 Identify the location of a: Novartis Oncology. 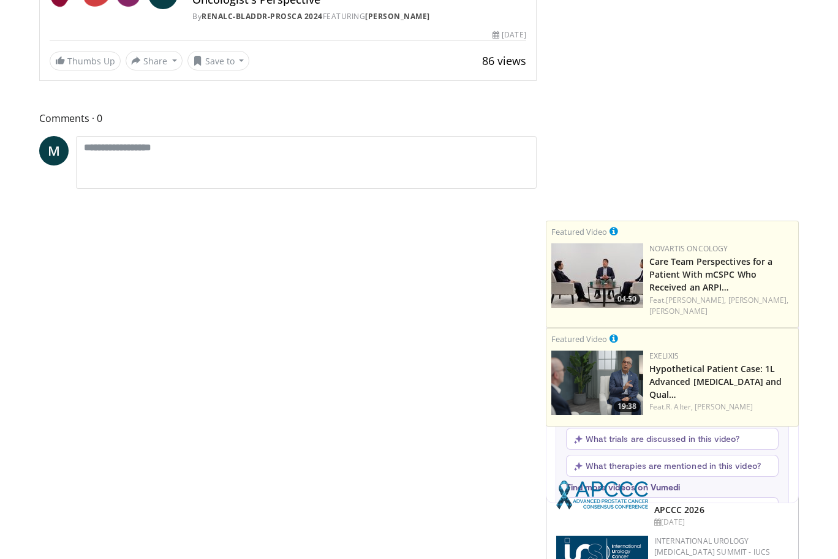
(689, 248).